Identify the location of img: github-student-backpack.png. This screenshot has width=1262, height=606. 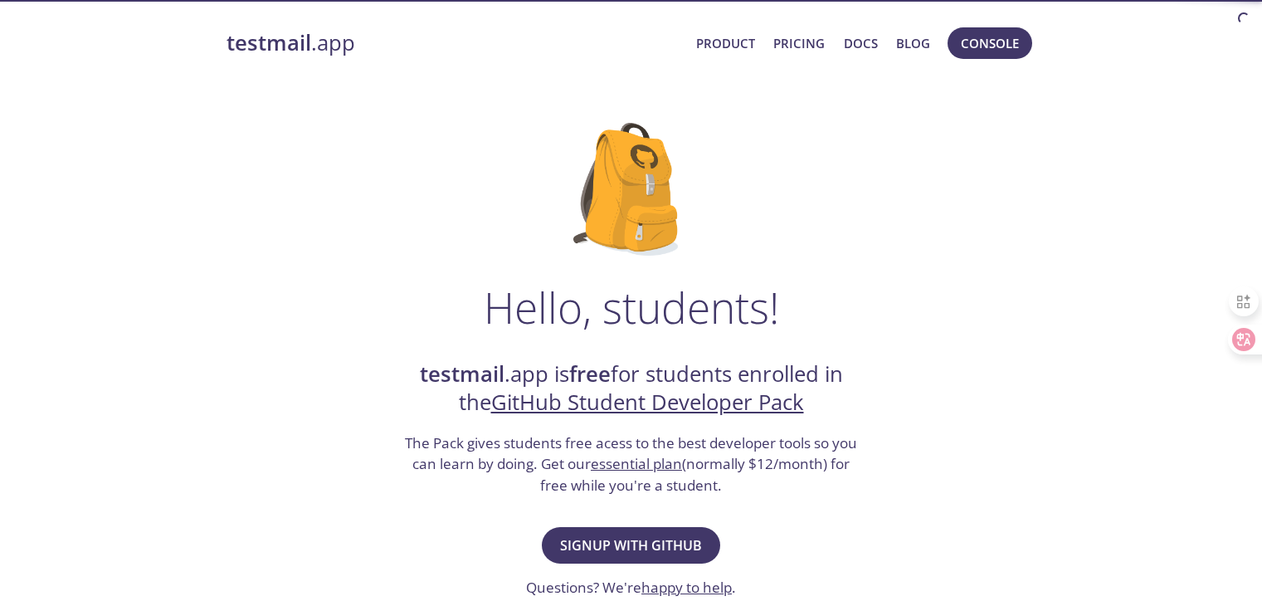
(631, 189).